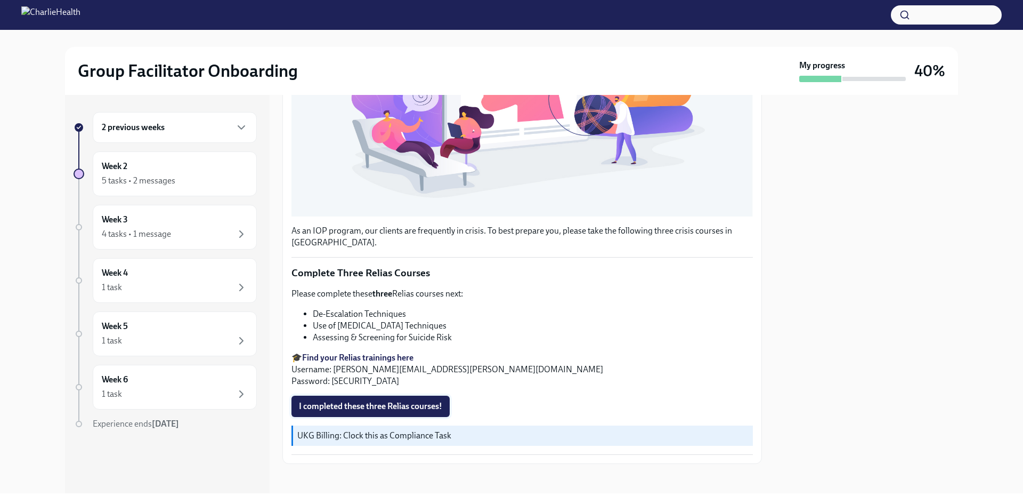 The width and height of the screenshot is (1023, 504). Describe the element at coordinates (165, 387) in the screenshot. I see `a: Week 61 task` at that location.